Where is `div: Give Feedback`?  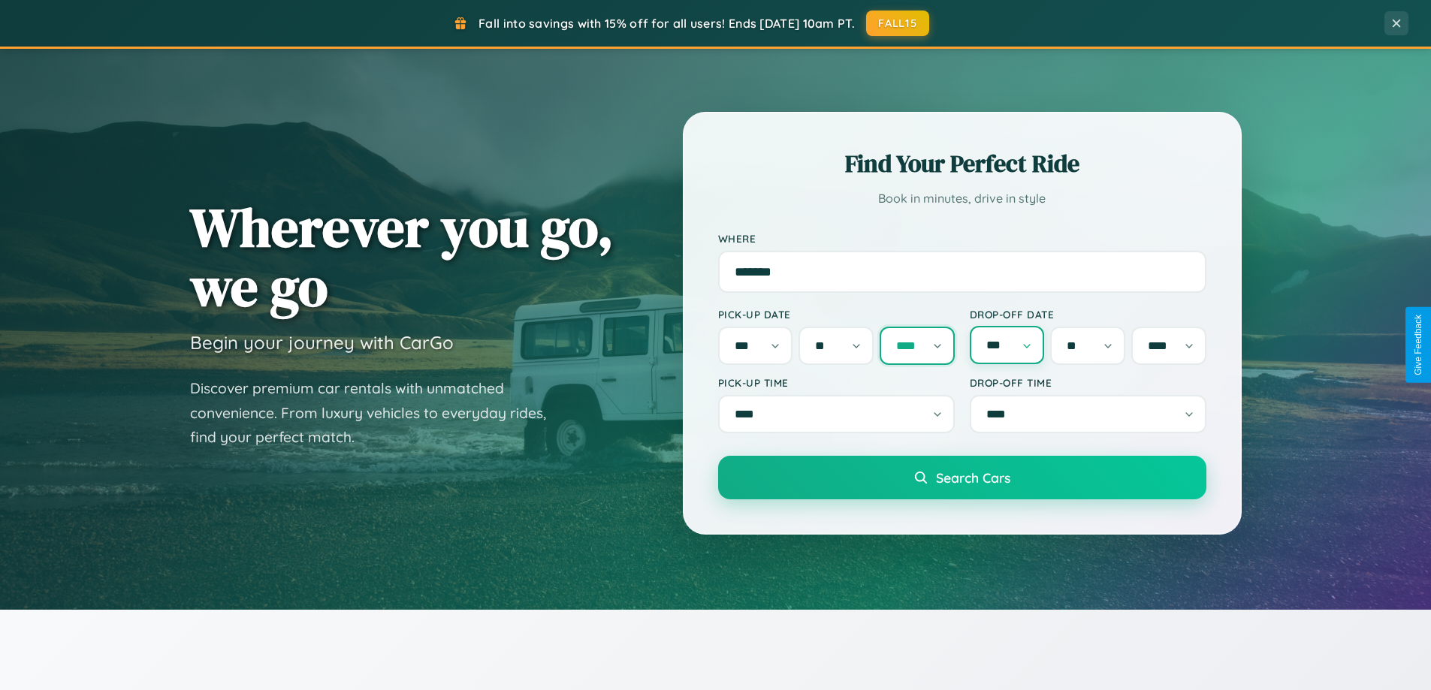 div: Give Feedback is located at coordinates (1418, 345).